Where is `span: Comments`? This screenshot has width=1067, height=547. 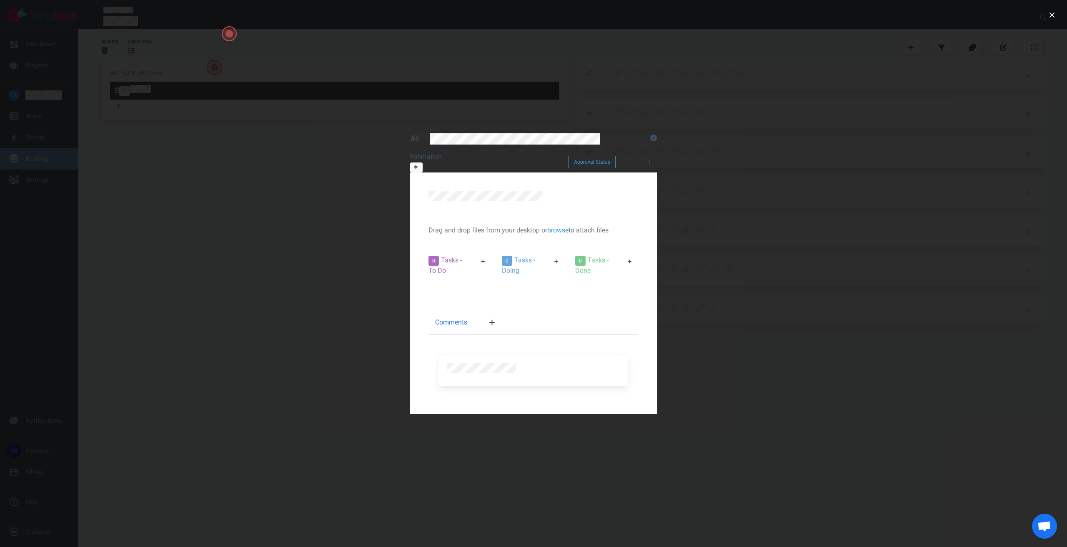
span: Comments is located at coordinates (451, 323).